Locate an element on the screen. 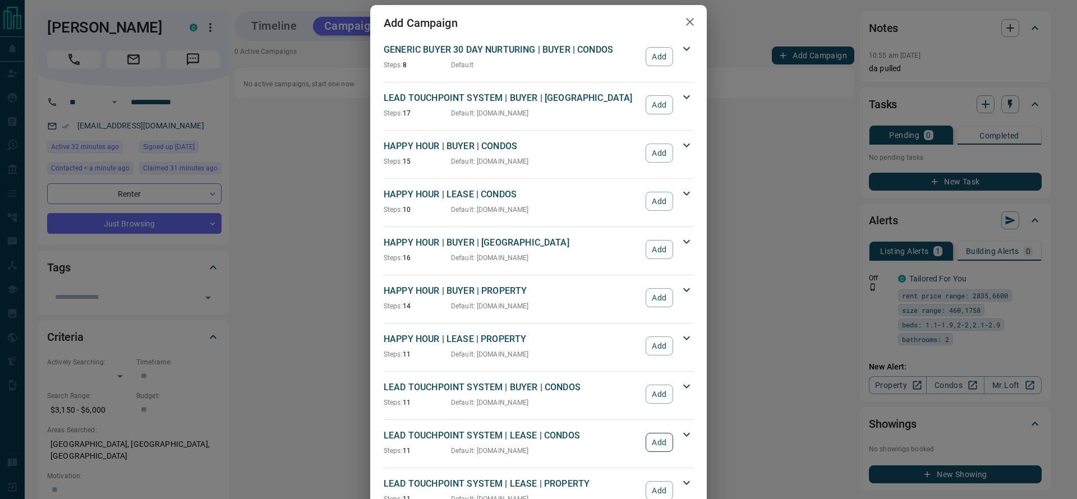 Image resolution: width=1077 pixels, height=499 pixels. p: GENERIC BUYER 30 DAY NURTURING | BUYER | CONDOS is located at coordinates (512, 50).